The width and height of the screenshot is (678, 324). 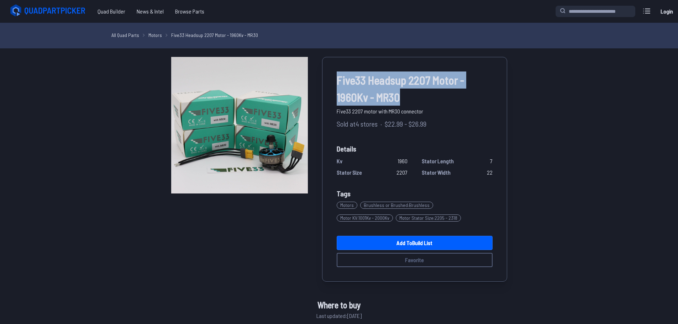 What do you see at coordinates (415, 89) in the screenshot?
I see `span: Five33 Headsup 2207 Motor - 1960Kv - MR30` at bounding box center [415, 89].